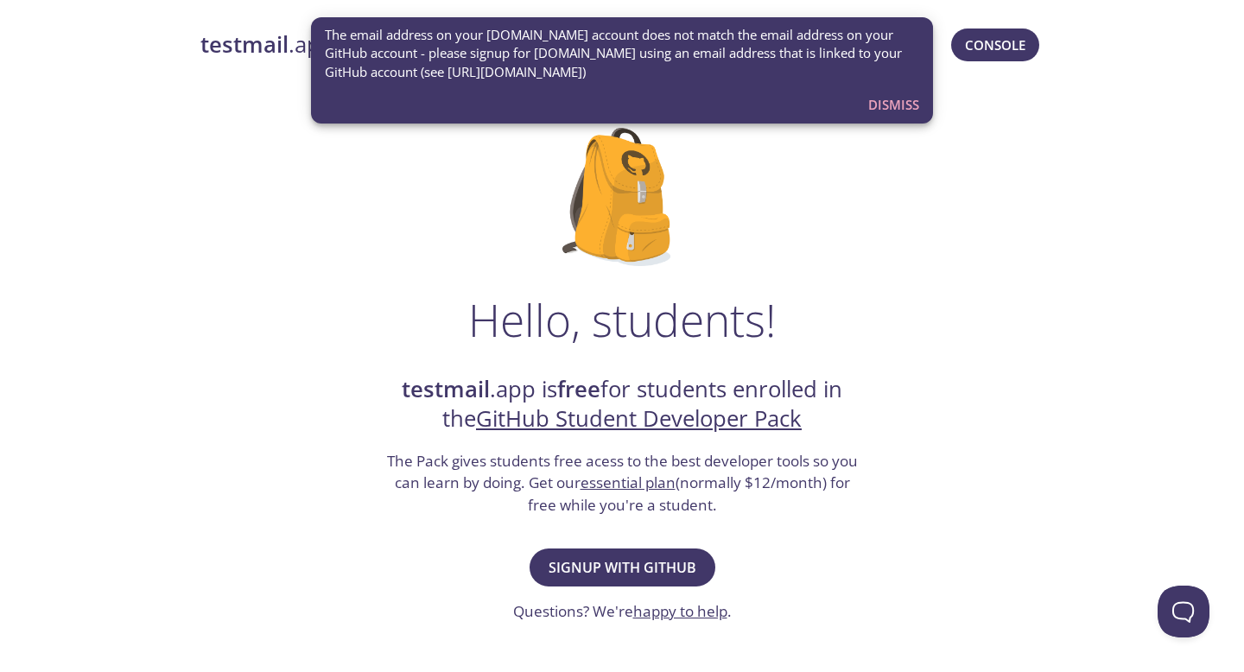 This screenshot has width=1244, height=672. What do you see at coordinates (622, 404) in the screenshot?
I see `h2: .app is for students enrolled in the` at bounding box center [622, 404].